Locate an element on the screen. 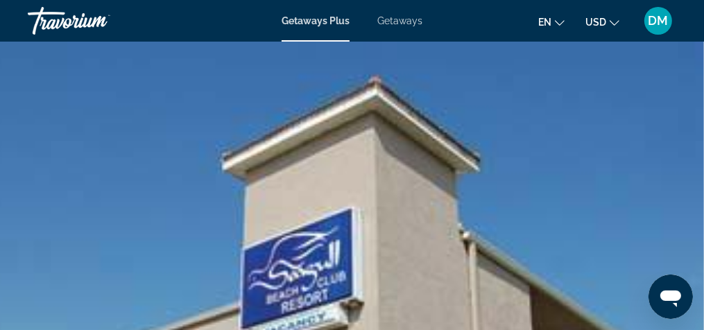 The height and width of the screenshot is (330, 704). a: Getaways is located at coordinates (399, 21).